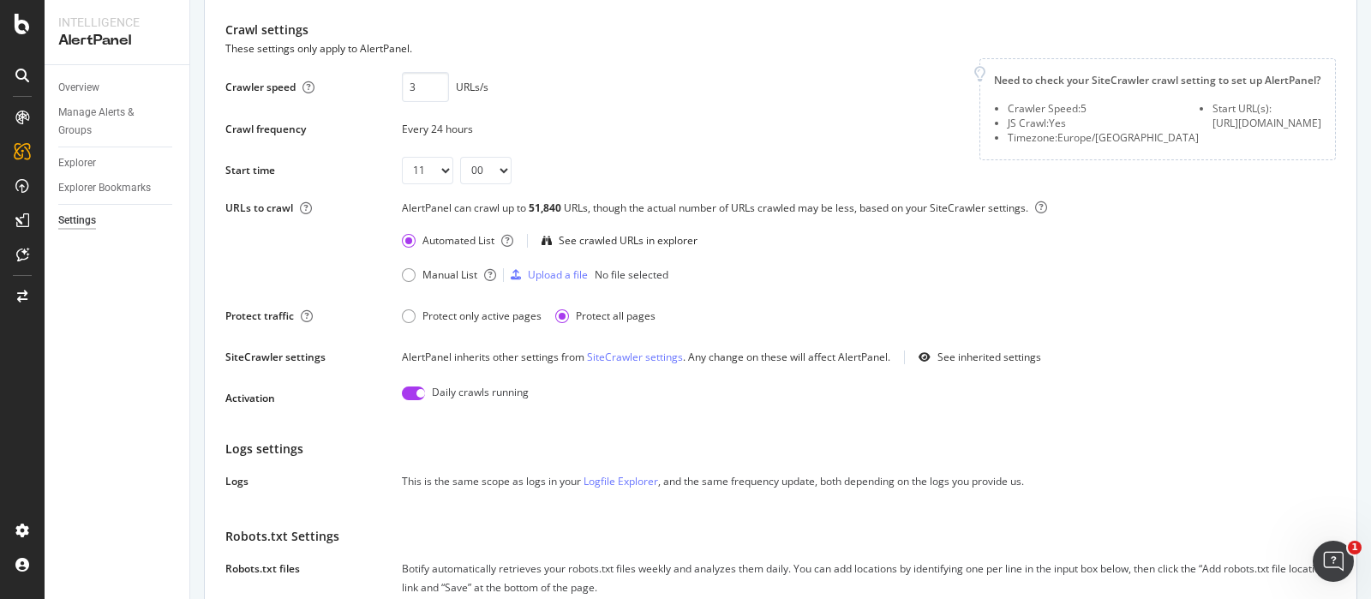 This screenshot has height=599, width=1371. Describe the element at coordinates (781, 30) in the screenshot. I see `div: Crawl settings` at that location.